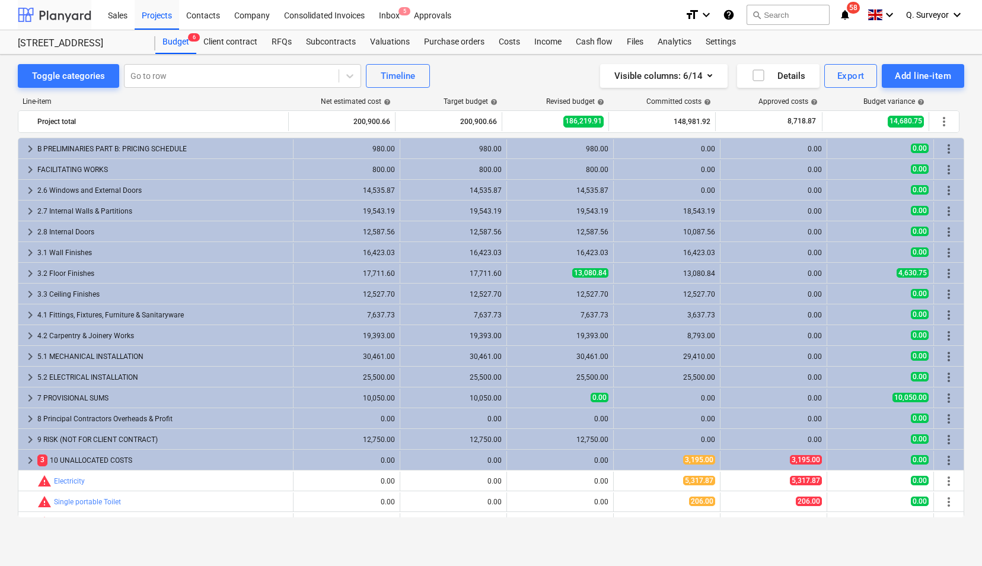  I want to click on div: Income, so click(548, 42).